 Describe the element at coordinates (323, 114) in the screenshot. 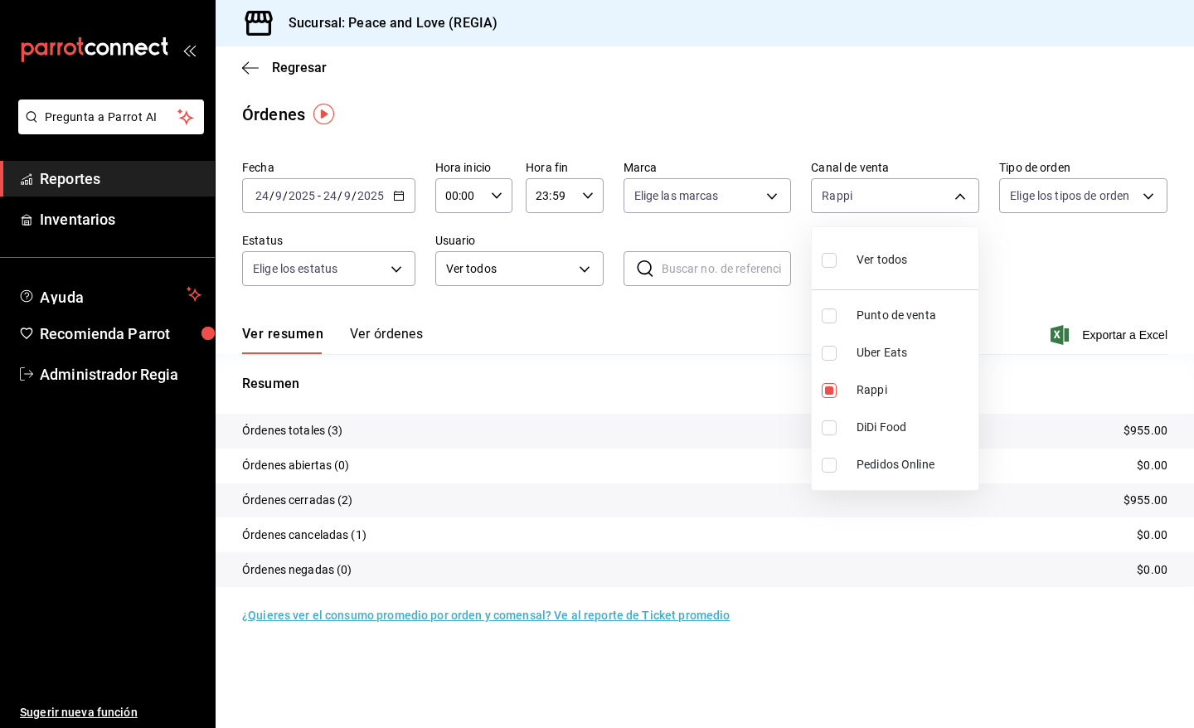

I see `img: Tooltip marker` at that location.